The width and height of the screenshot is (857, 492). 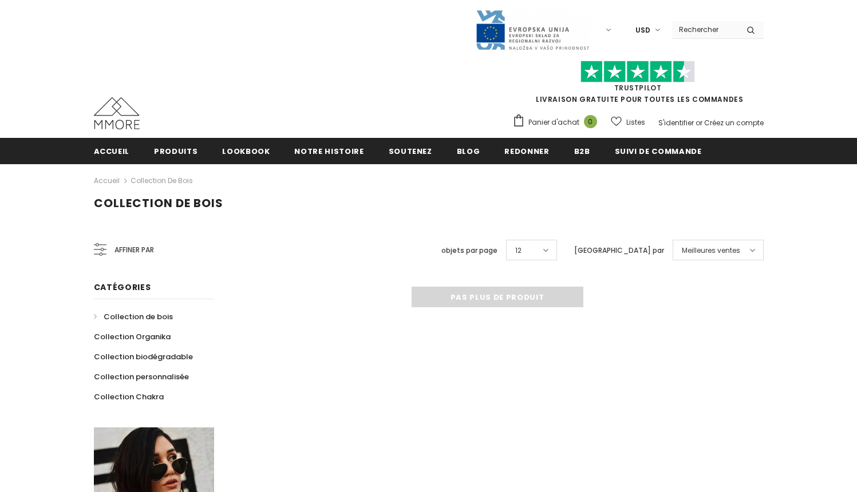 What do you see at coordinates (734, 123) in the screenshot?
I see `a: Créez un compte` at bounding box center [734, 123].